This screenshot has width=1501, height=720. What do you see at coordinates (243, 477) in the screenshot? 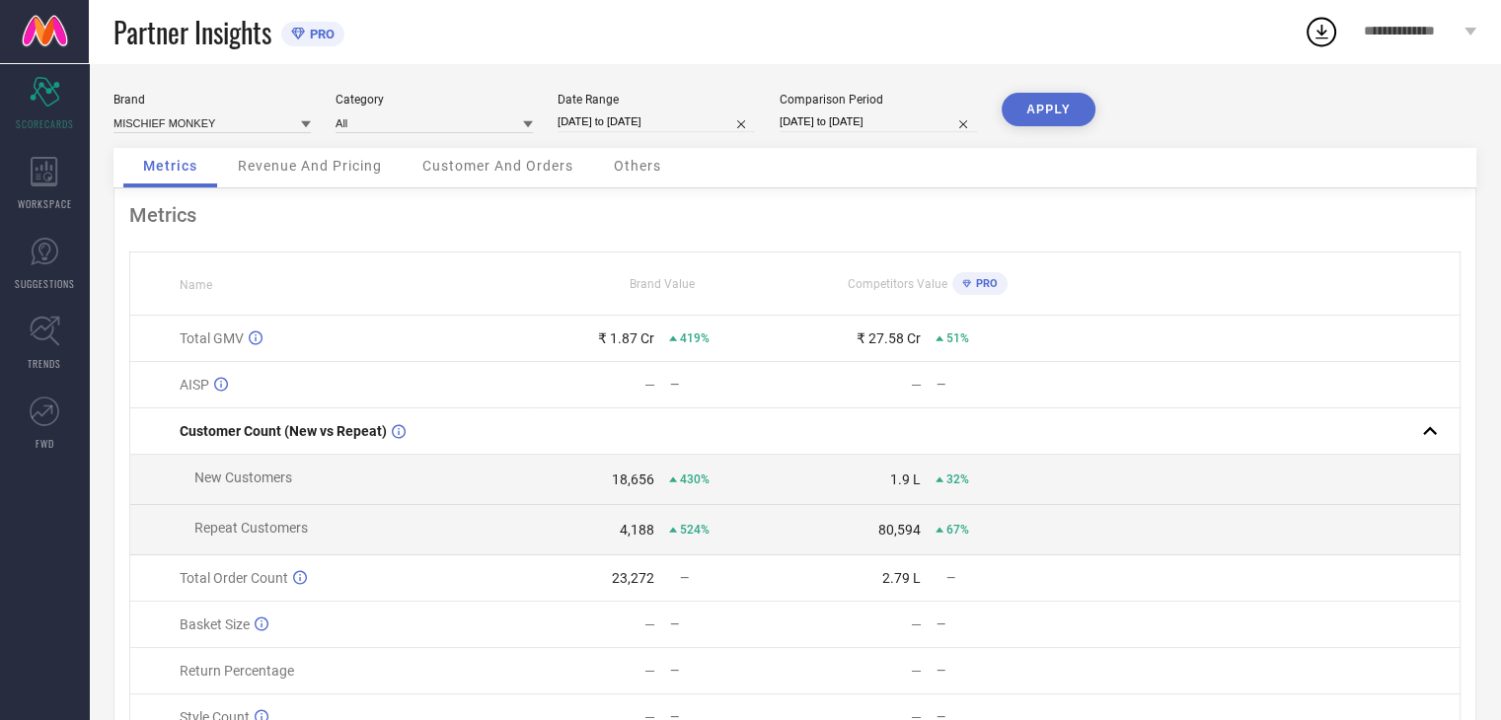
I see `span: New Customers` at bounding box center [243, 477].